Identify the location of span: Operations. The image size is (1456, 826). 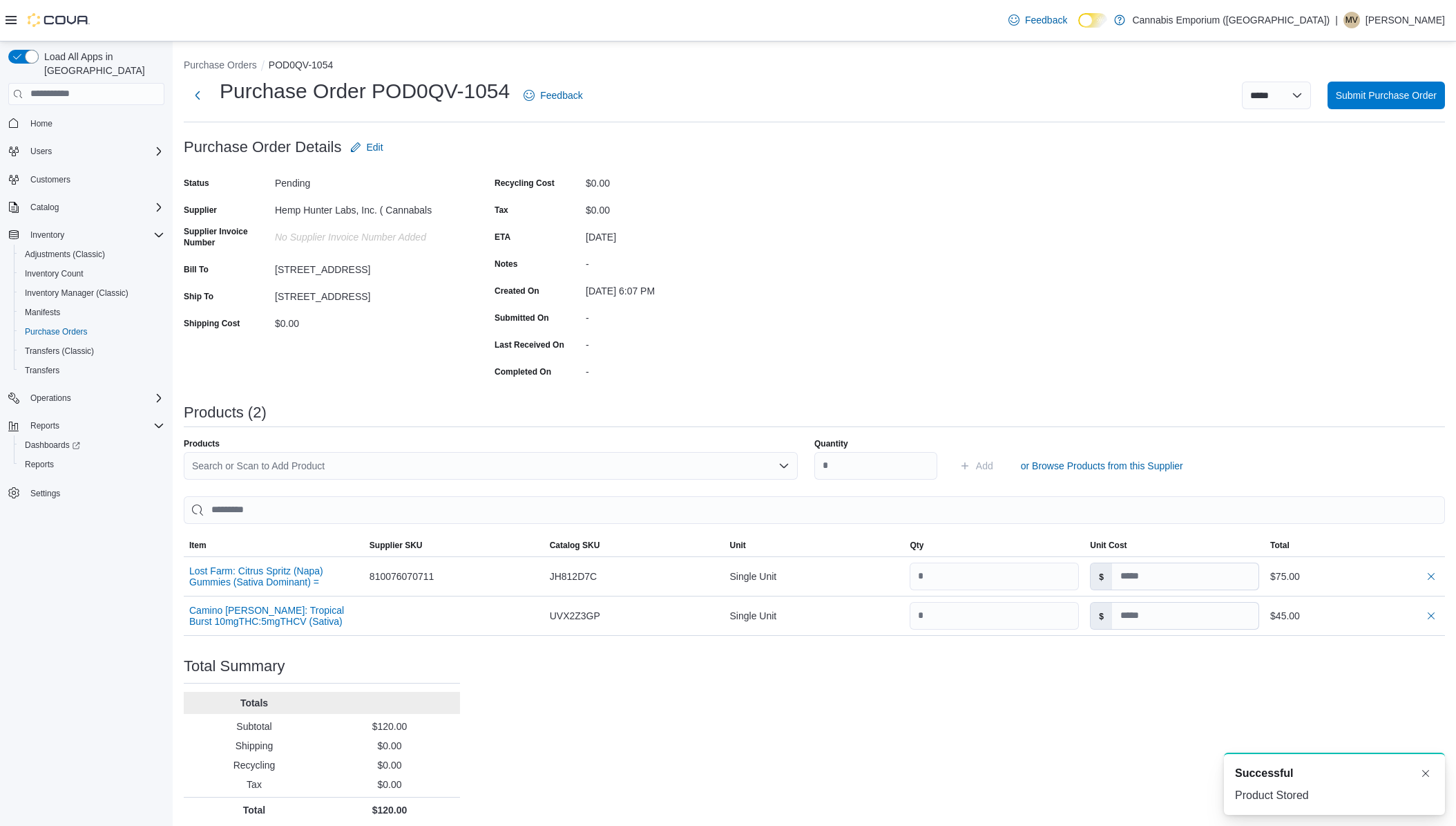
(95, 398).